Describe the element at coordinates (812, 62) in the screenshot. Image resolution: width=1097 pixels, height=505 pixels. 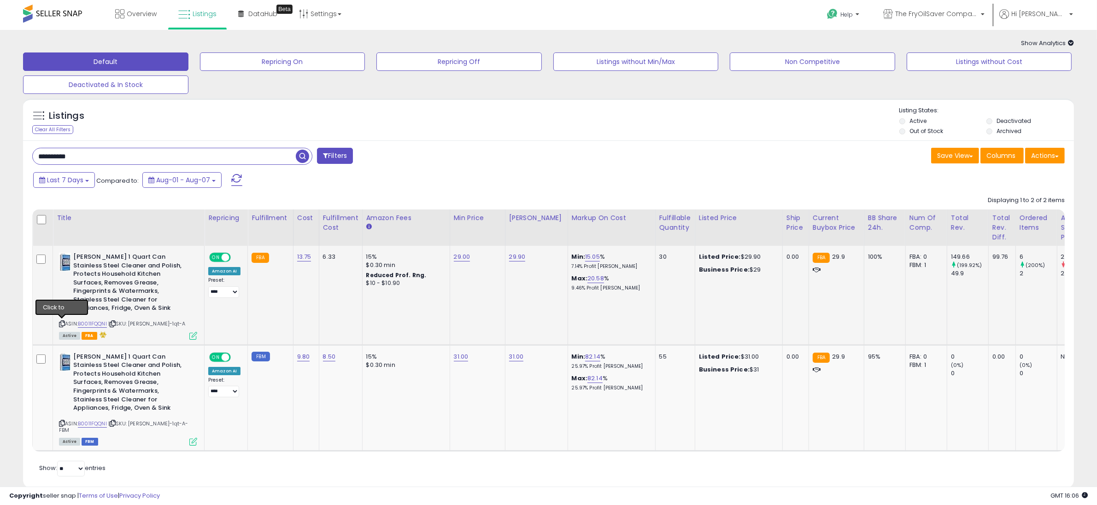
I see `button: Non Competitive` at that location.